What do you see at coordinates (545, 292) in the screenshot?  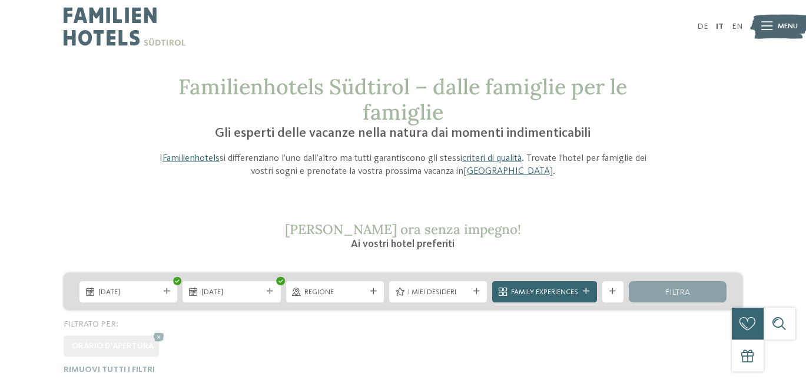 I see `span: Family Experiences` at bounding box center [545, 292].